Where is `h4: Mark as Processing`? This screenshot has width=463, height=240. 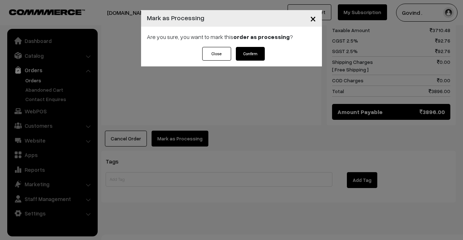
h4: Mark as Processing is located at coordinates (175, 18).